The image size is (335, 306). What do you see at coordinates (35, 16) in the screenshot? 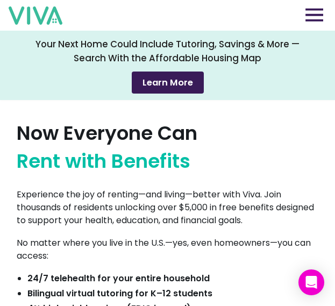
I see `img: viva` at bounding box center [35, 16].